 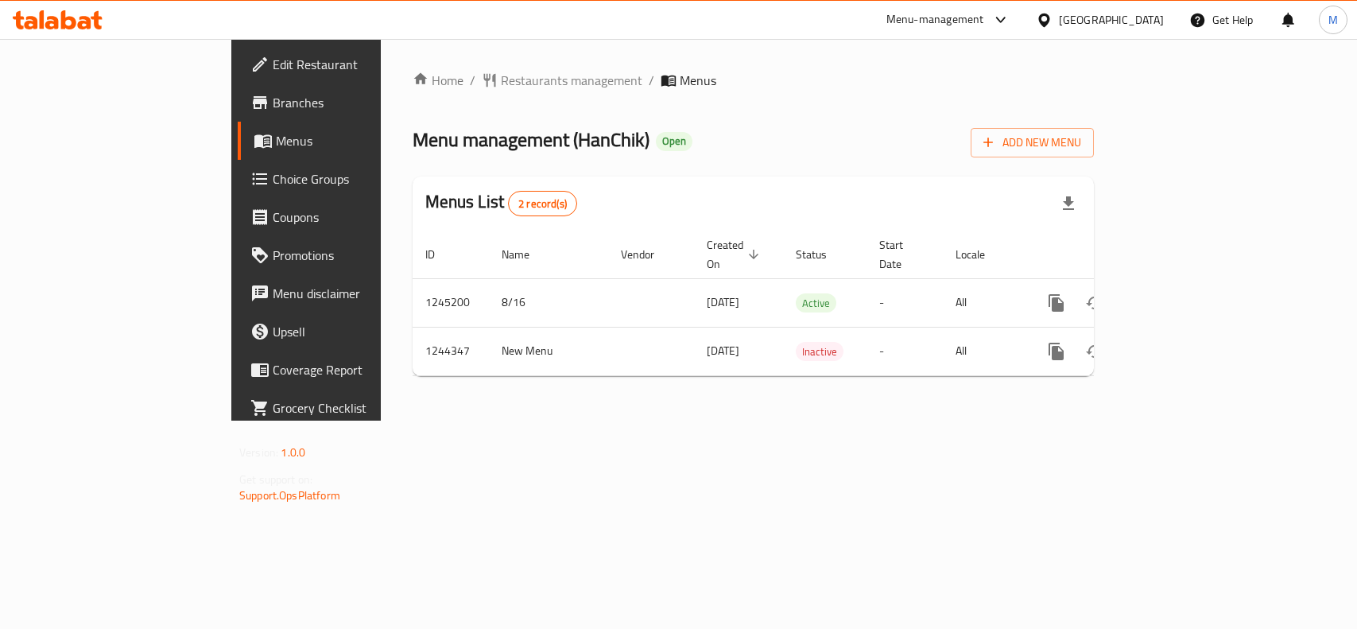 I want to click on span: Restaurants management, so click(x=572, y=80).